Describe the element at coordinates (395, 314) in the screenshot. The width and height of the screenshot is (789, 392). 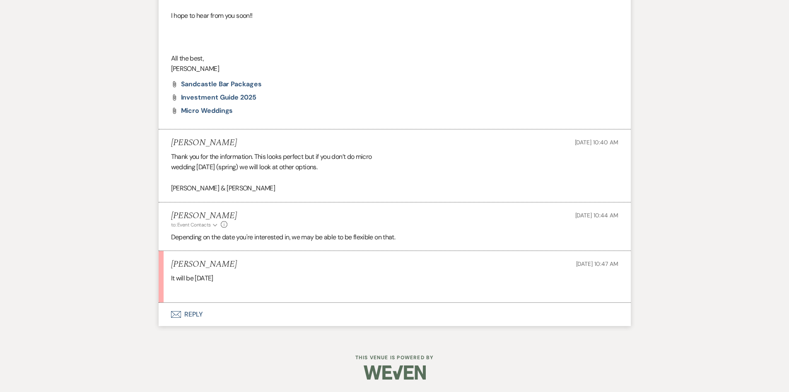
I see `button: Reply` at that location.